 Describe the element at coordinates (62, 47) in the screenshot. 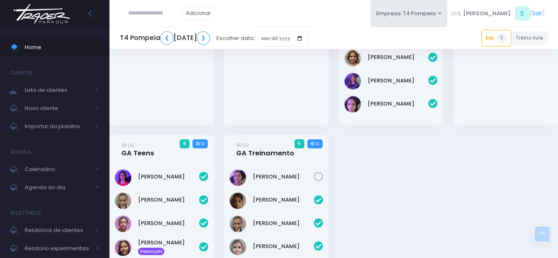

I see `span: Home` at that location.